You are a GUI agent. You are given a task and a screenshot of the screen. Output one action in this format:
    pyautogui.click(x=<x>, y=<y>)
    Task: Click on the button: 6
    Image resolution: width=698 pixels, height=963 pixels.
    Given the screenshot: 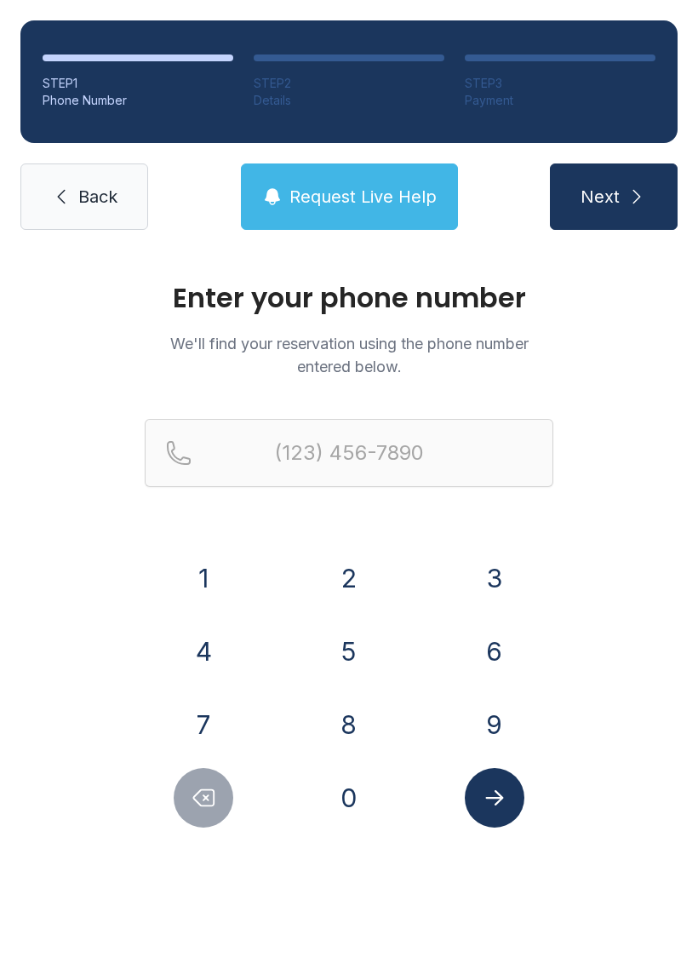 What is the action you would take?
    pyautogui.click(x=494, y=651)
    